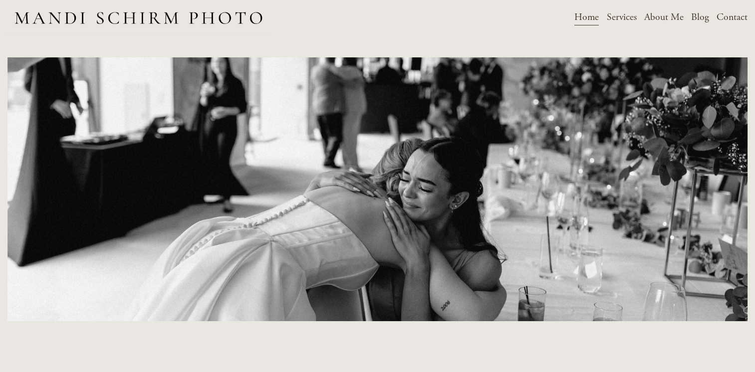 The width and height of the screenshot is (755, 372). I want to click on a: Blog, so click(700, 17).